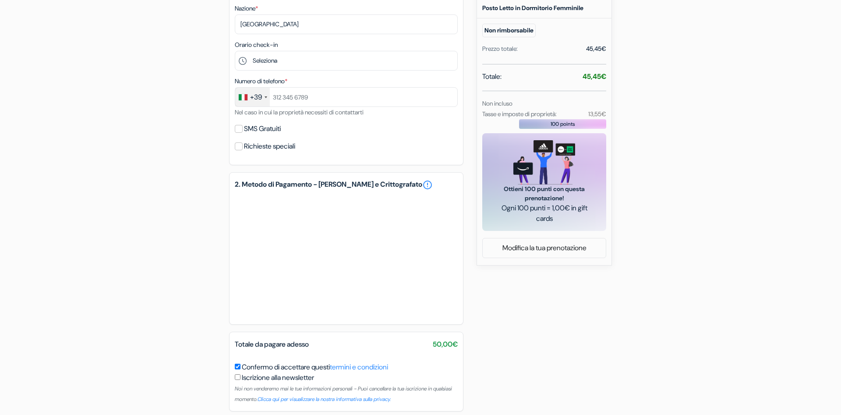 The height and width of the screenshot is (415, 841). What do you see at coordinates (509, 30) in the screenshot?
I see `small: Non rimborsabile` at bounding box center [509, 30].